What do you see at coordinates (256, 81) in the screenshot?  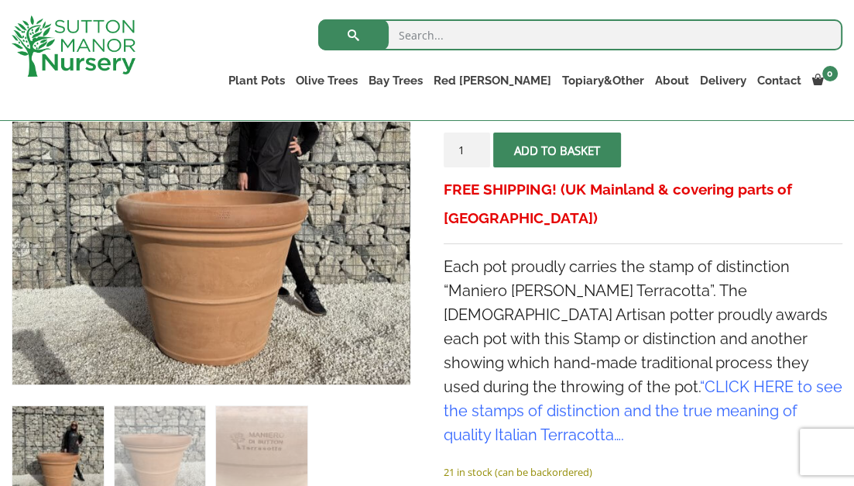 I see `a: Plant Pots` at bounding box center [256, 81].